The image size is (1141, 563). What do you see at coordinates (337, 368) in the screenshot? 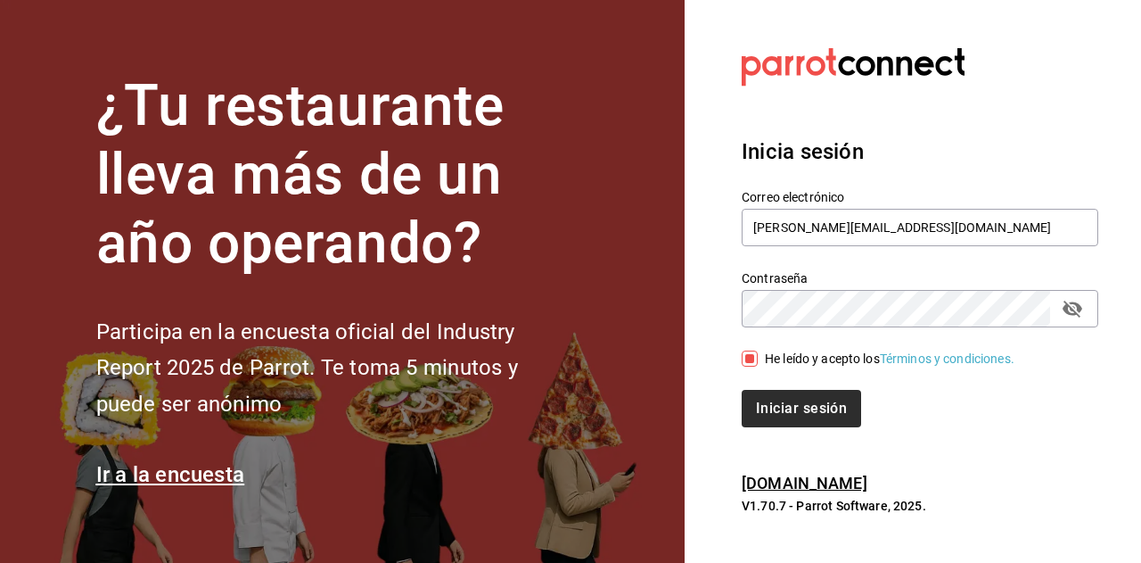
I see `h2: Participa en la encuesta oficial del Industry Report 2025 de Parrot. Te toma 5 minutos y puede se...` at bounding box center [337, 368].